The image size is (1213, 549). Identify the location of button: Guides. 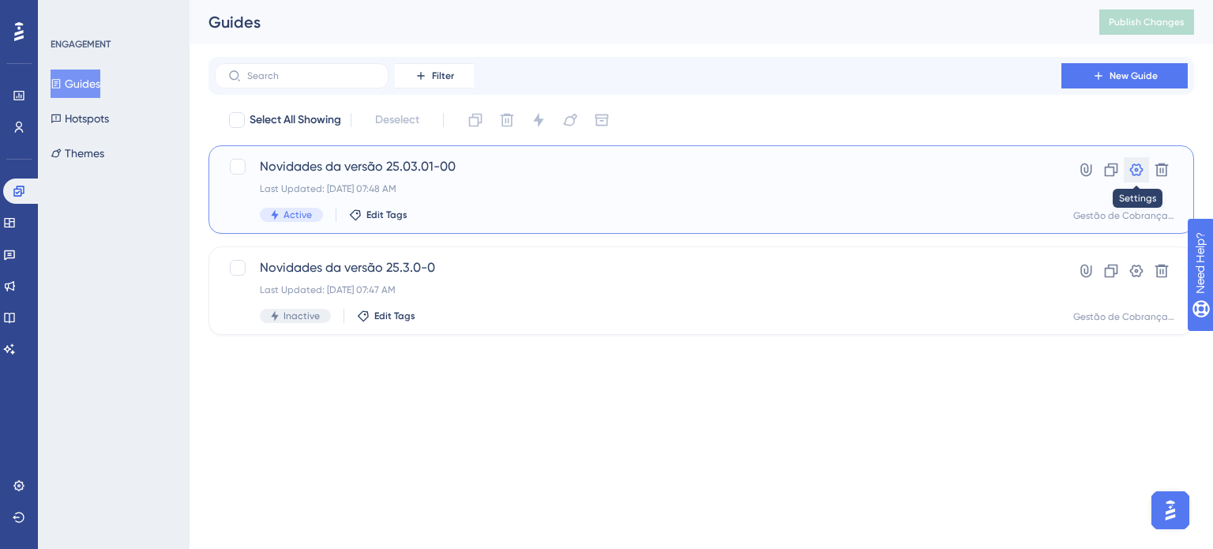
(75, 84).